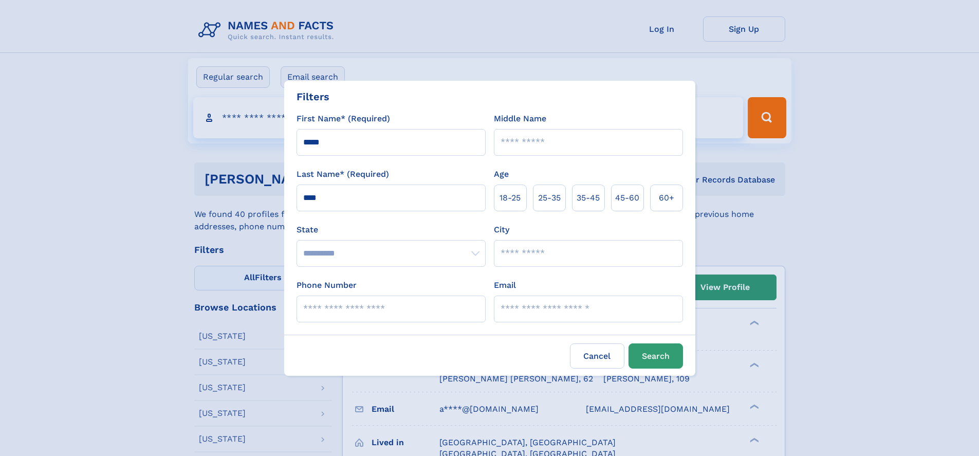  Describe the element at coordinates (505, 285) in the screenshot. I see `label: Email` at that location.